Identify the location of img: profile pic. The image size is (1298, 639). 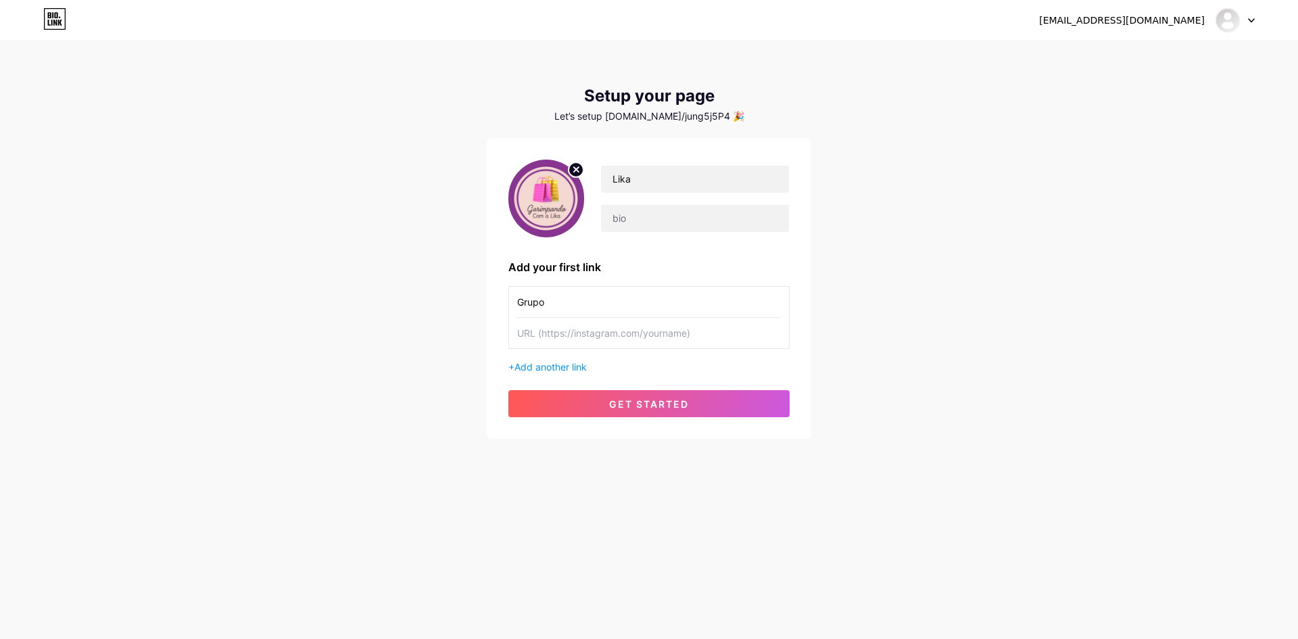
(546, 198).